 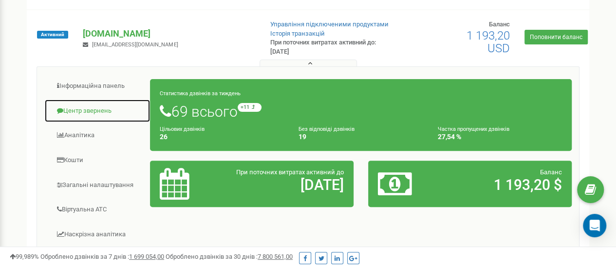 I want to click on h4: 27,54 %, so click(x=500, y=136).